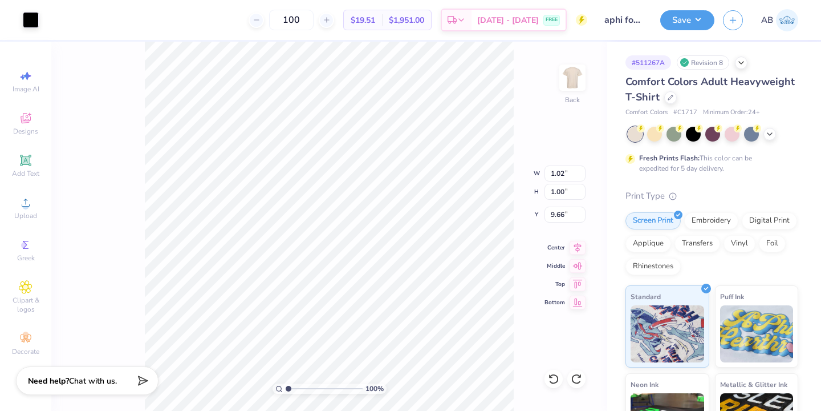 This screenshot has width=821, height=411. I want to click on span: AB, so click(767, 20).